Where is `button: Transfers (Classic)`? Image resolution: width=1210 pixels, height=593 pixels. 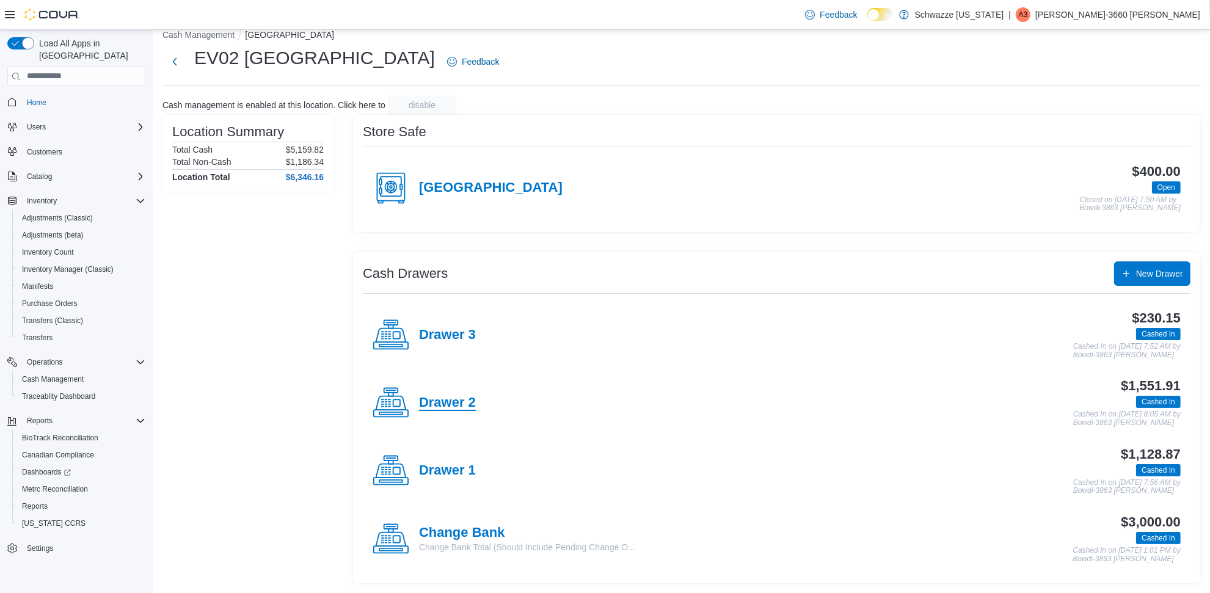 button: Transfers (Classic) is located at coordinates (81, 321).